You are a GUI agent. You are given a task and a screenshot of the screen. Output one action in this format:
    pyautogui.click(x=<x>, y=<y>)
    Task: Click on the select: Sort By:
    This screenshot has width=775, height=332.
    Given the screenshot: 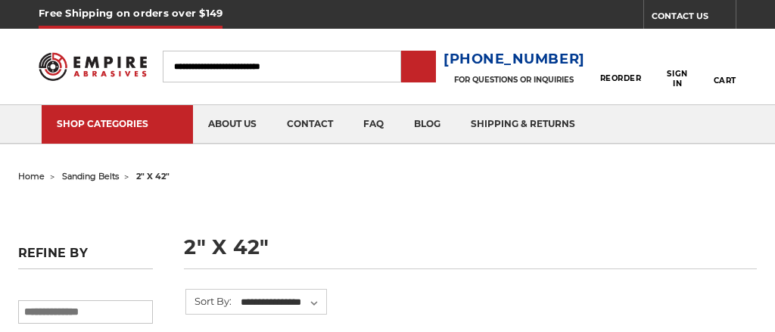 What is the action you would take?
    pyautogui.click(x=282, y=303)
    